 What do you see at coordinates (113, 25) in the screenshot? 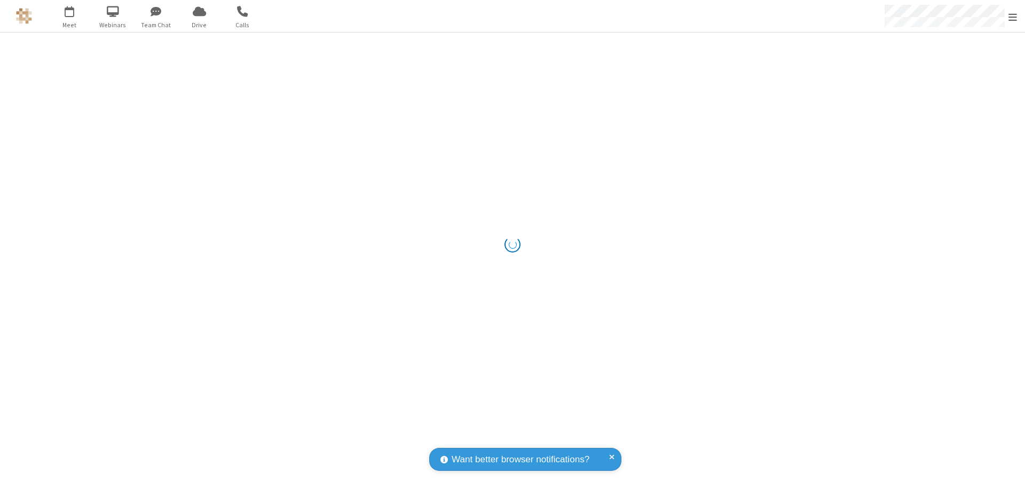
I see `span: Webinars` at bounding box center [113, 25].